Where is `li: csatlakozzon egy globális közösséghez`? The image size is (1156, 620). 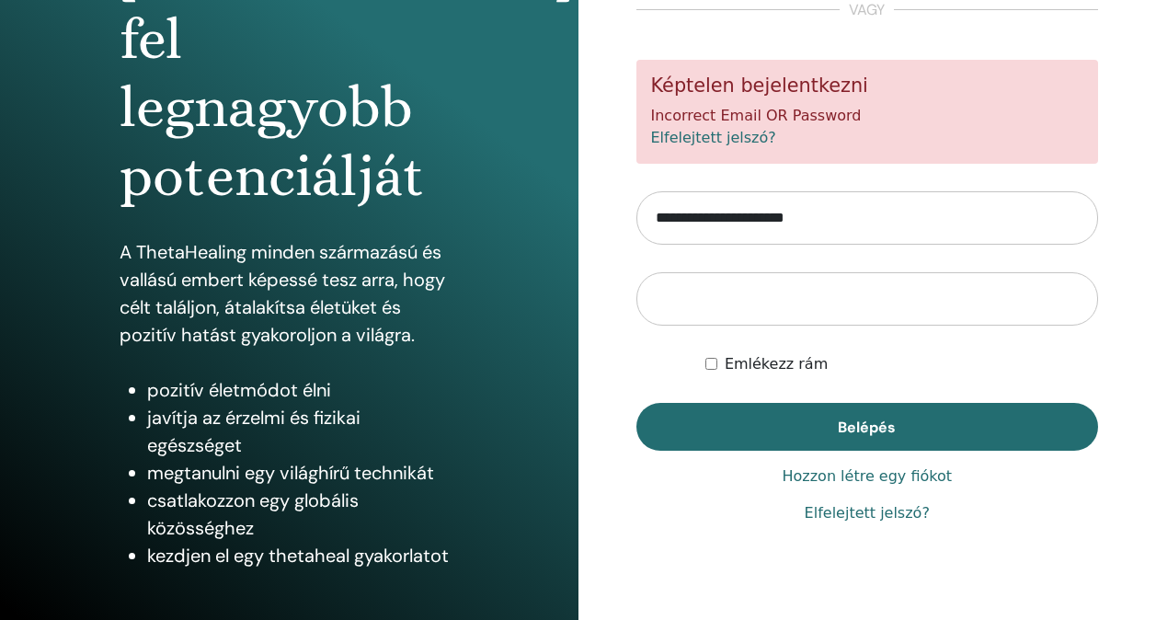
li: csatlakozzon egy globális közösséghez is located at coordinates (303, 514).